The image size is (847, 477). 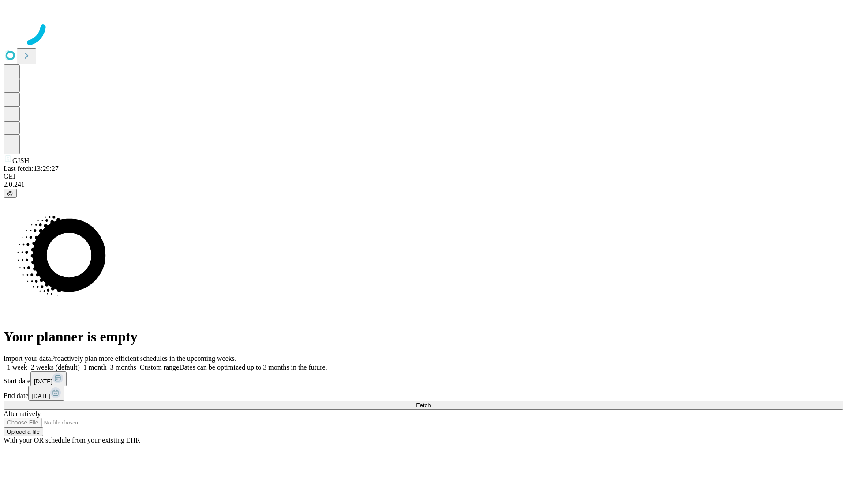 What do you see at coordinates (55, 367) in the screenshot?
I see `span: 2 weeks (default)` at bounding box center [55, 367].